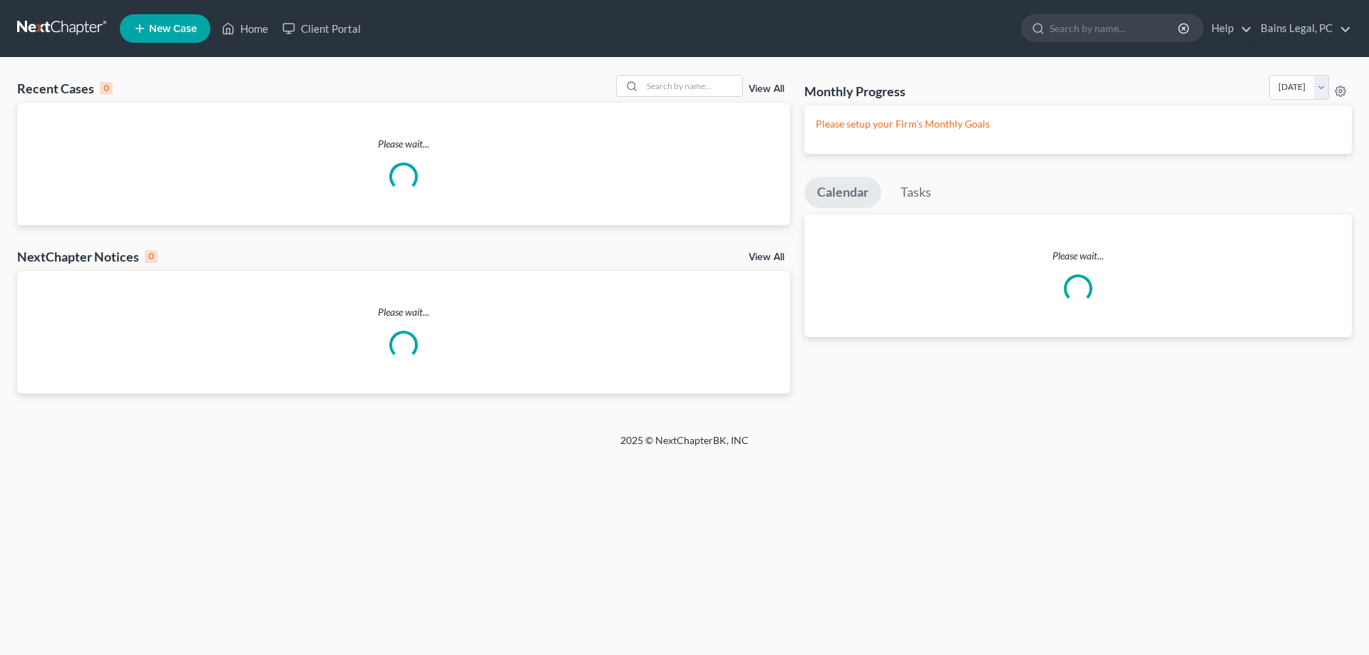  What do you see at coordinates (173, 29) in the screenshot?
I see `span: New Case` at bounding box center [173, 29].